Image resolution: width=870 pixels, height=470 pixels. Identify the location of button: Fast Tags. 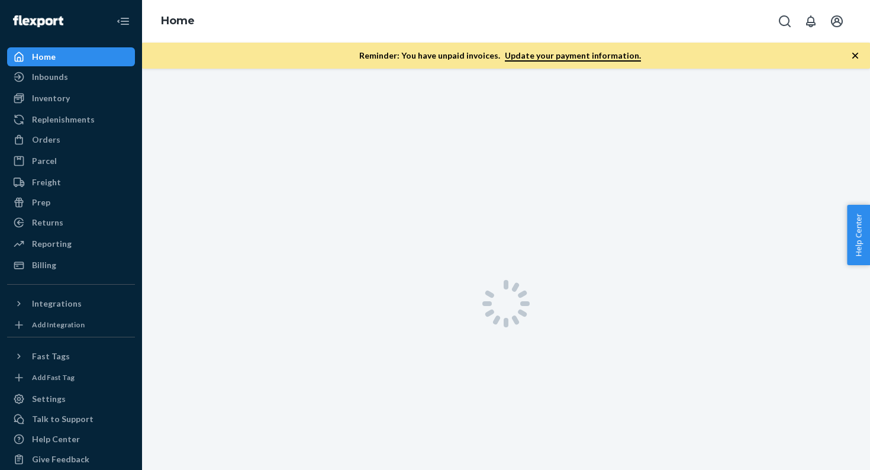
(71, 356).